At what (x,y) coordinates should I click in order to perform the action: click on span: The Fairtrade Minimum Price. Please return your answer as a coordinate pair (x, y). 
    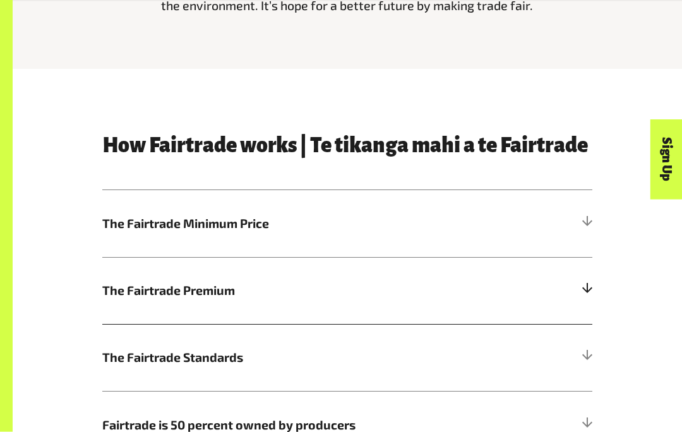
    Looking at the image, I should click on (286, 223).